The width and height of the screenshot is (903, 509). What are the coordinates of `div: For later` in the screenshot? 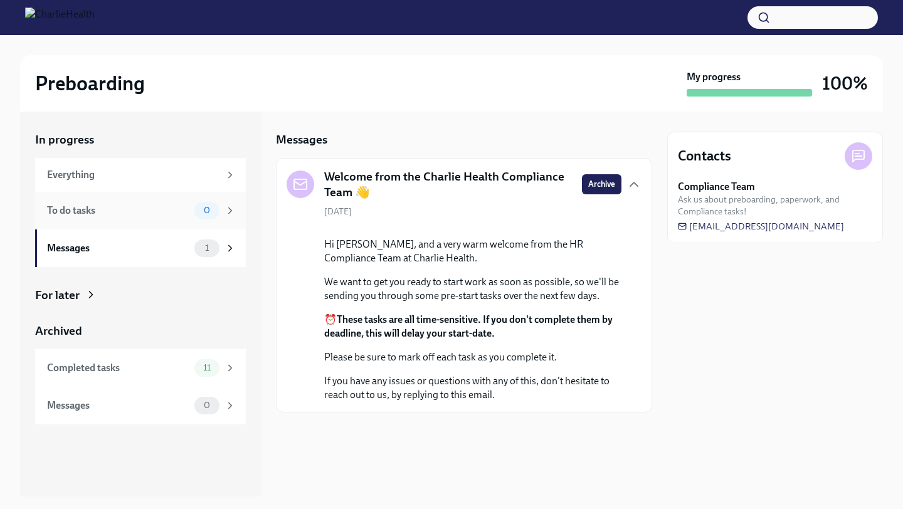 It's located at (57, 295).